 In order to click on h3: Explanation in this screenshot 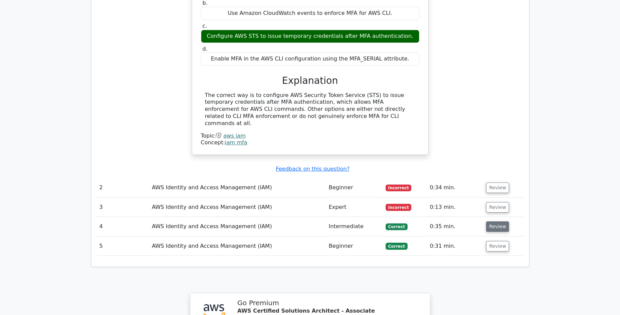, I will do `click(310, 81)`.